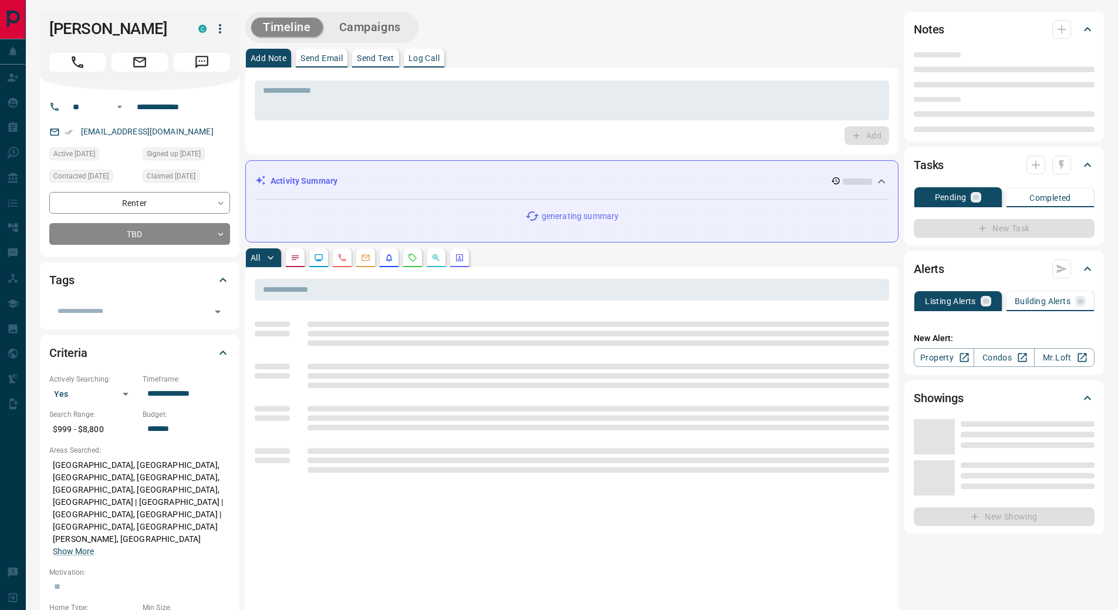 The height and width of the screenshot is (610, 1118). What do you see at coordinates (287, 27) in the screenshot?
I see `button: Timeline` at bounding box center [287, 27].